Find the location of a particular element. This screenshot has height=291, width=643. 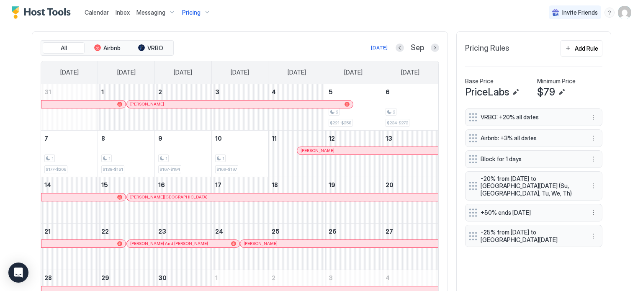

a: September 30, 2025 is located at coordinates (183, 277).